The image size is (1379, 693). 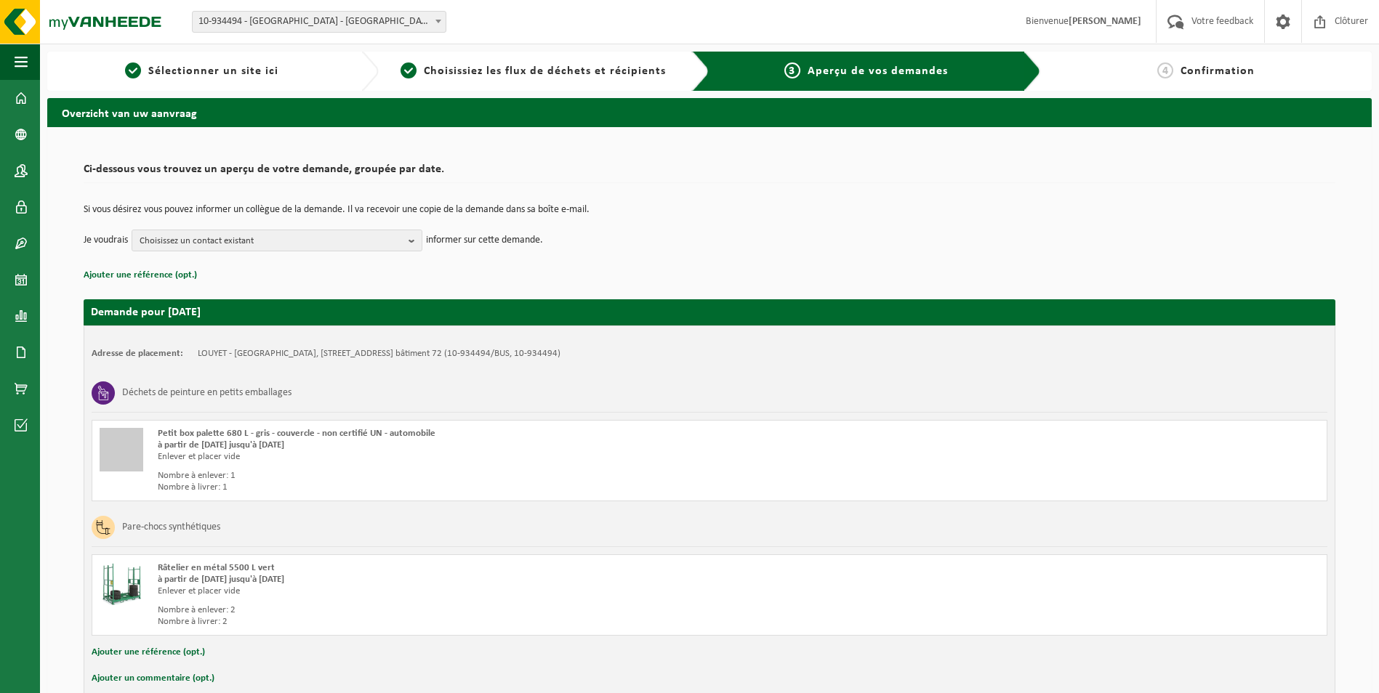 I want to click on a: 1Sélectionner un site ici, so click(x=202, y=71).